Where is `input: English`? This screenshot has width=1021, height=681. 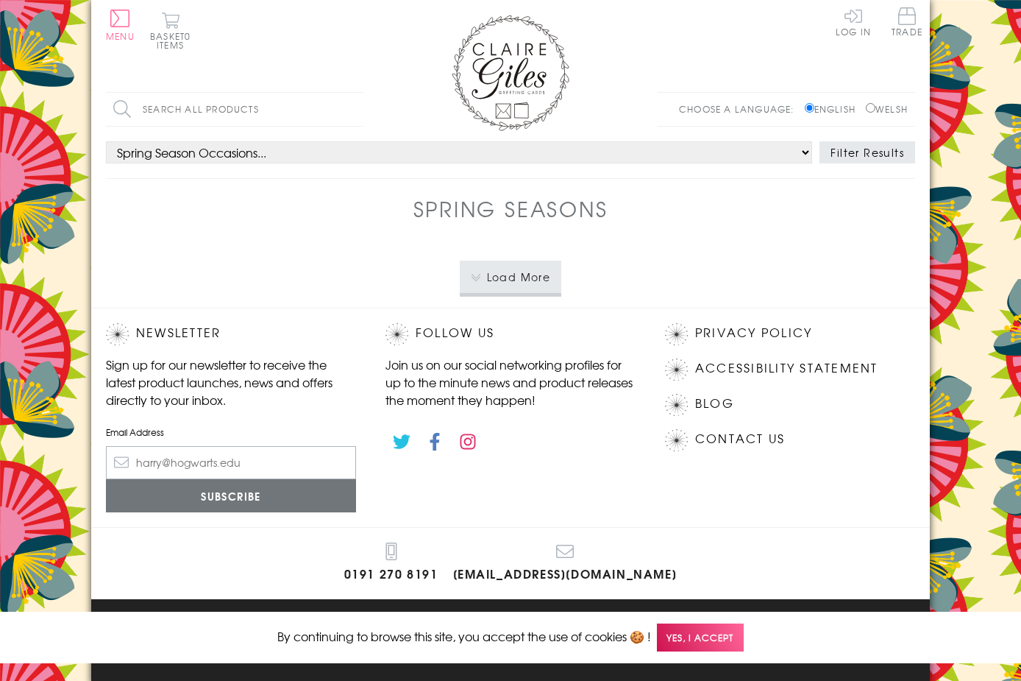 input: English is located at coordinates (809, 107).